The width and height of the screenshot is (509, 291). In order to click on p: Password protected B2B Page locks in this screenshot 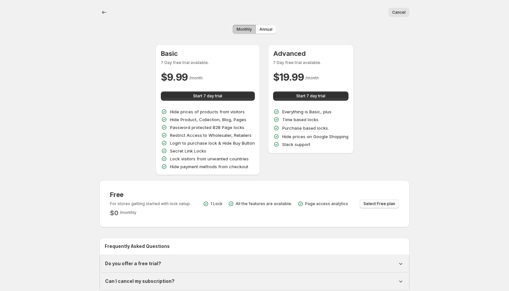, I will do `click(207, 127)`.